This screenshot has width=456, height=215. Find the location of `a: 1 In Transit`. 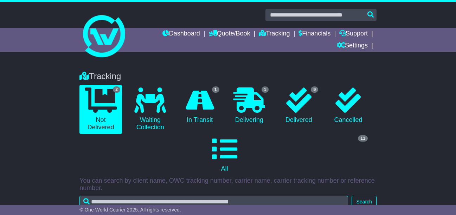

a: 1 In Transit is located at coordinates (200, 106).